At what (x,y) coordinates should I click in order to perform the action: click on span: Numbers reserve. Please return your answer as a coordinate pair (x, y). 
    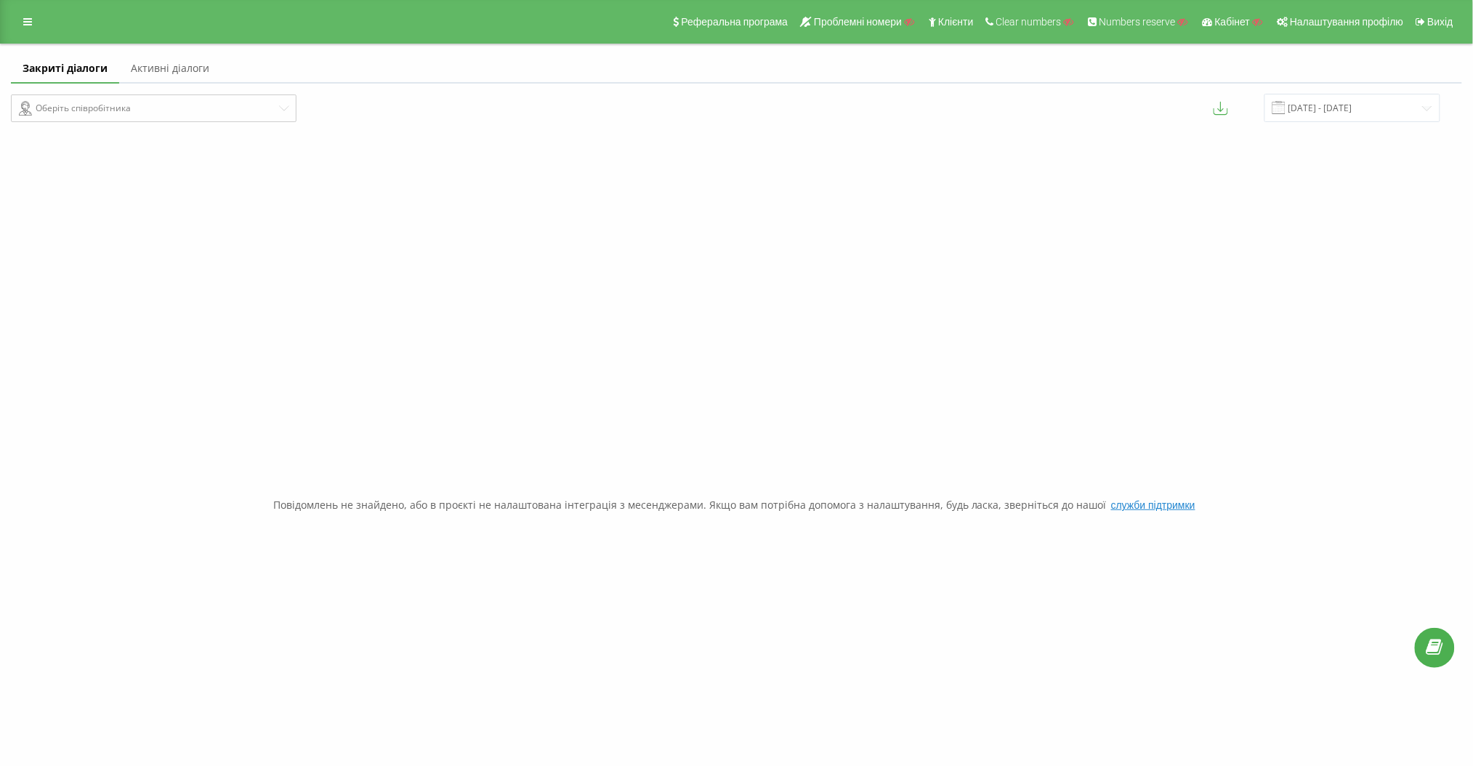
    Looking at the image, I should click on (1138, 22).